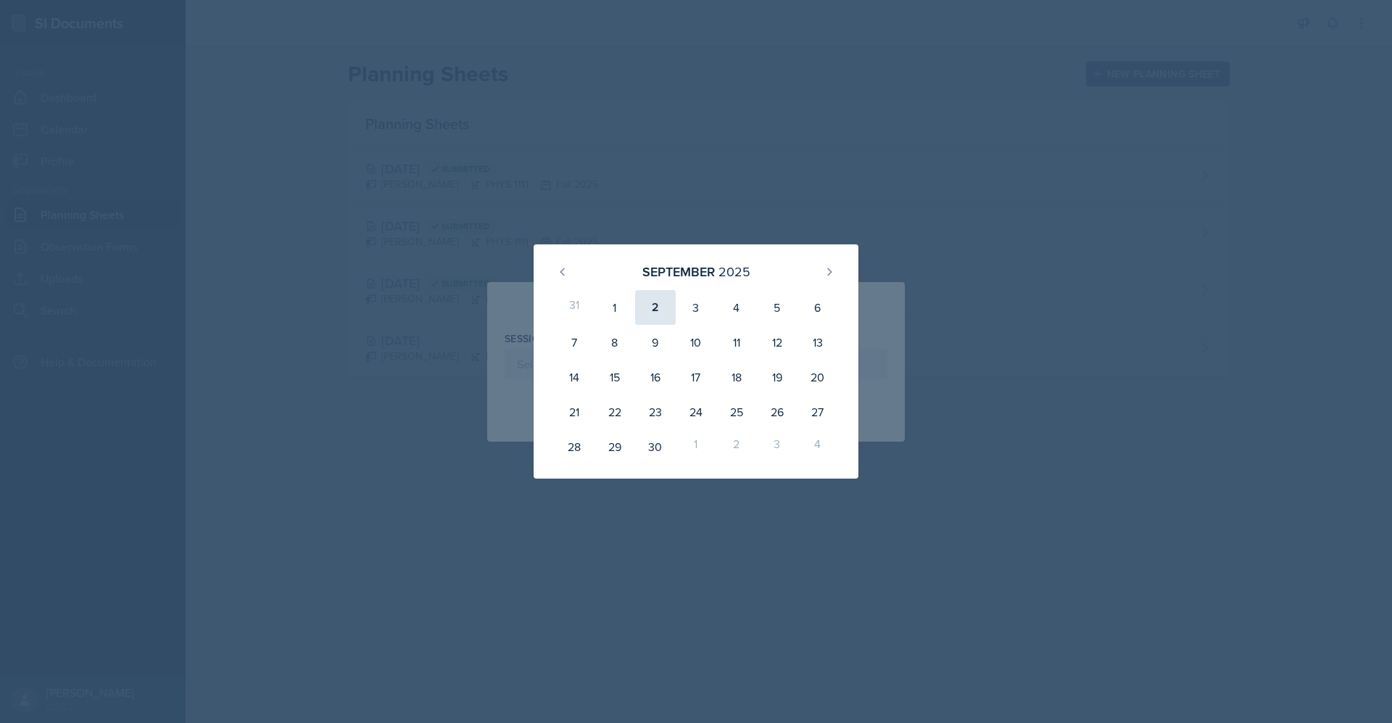 The width and height of the screenshot is (1392, 723). Describe the element at coordinates (696, 342) in the screenshot. I see `div: 10` at that location.